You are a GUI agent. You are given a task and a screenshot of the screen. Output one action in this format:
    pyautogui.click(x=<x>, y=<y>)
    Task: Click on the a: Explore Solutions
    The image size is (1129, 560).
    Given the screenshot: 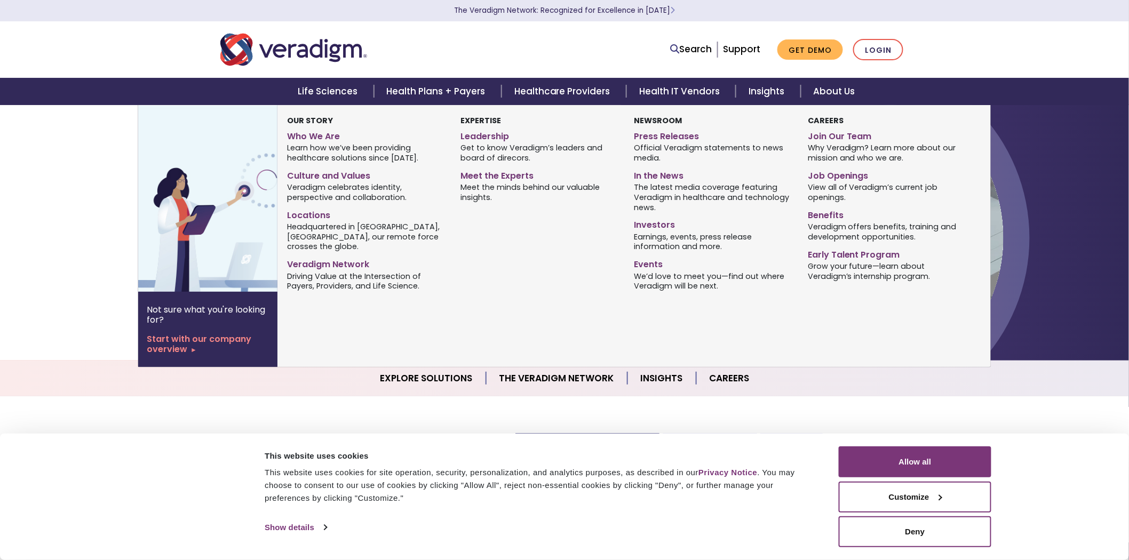 What is the action you would take?
    pyautogui.click(x=426, y=378)
    